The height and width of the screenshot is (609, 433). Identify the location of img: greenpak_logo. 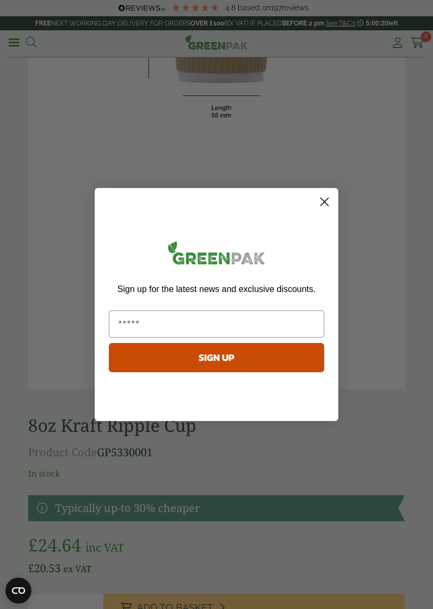
(217, 255).